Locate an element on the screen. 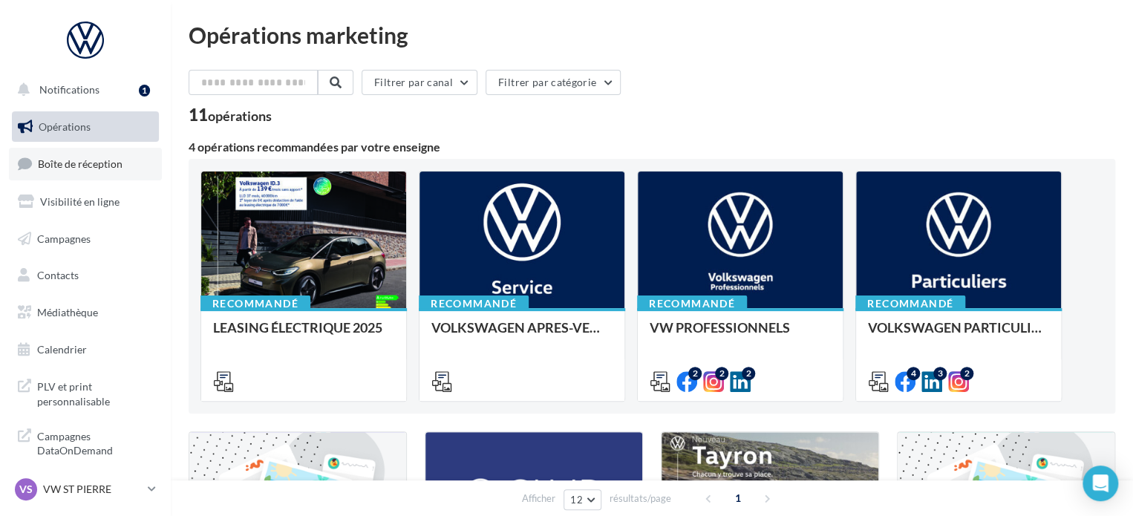 This screenshot has width=1133, height=516. div: 4 opérations recommandées par votre enseigne is located at coordinates (652, 147).